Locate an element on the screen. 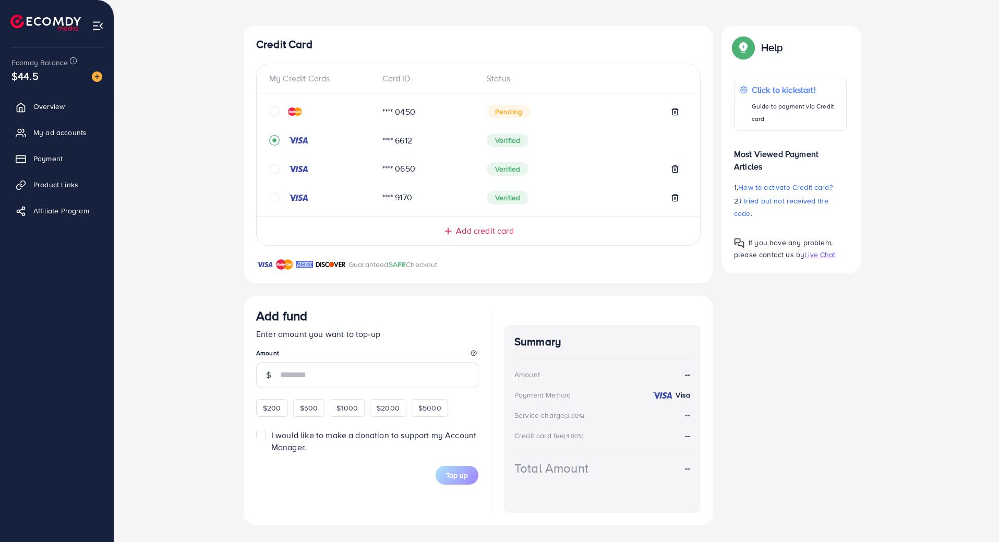 The image size is (999, 542). span: Ecomdy Balance is located at coordinates (40, 63).